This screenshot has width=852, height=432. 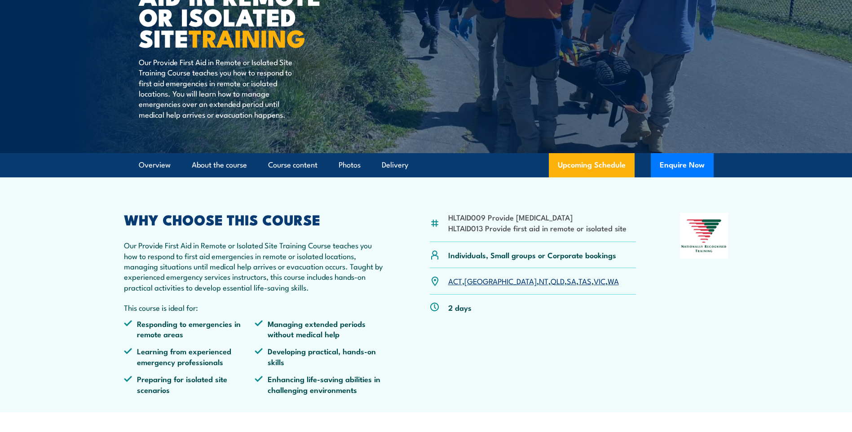 What do you see at coordinates (190, 356) in the screenshot?
I see `li: Learning from experienced emergency professionals` at bounding box center [190, 356].